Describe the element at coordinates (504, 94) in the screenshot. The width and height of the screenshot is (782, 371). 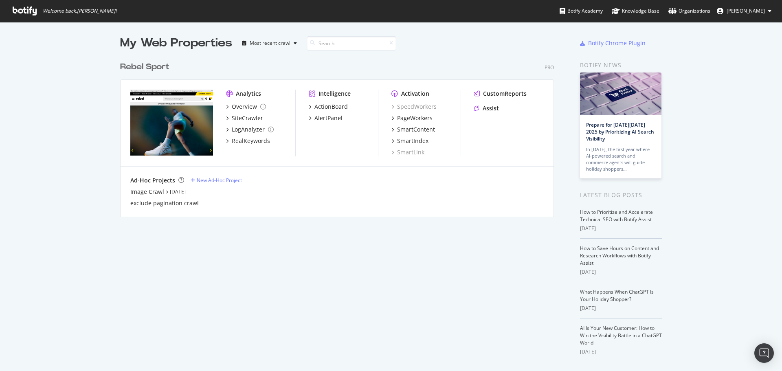
I see `div: CustomReports` at that location.